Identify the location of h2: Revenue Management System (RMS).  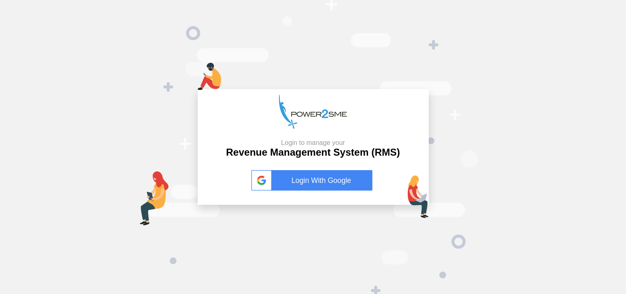
(313, 149).